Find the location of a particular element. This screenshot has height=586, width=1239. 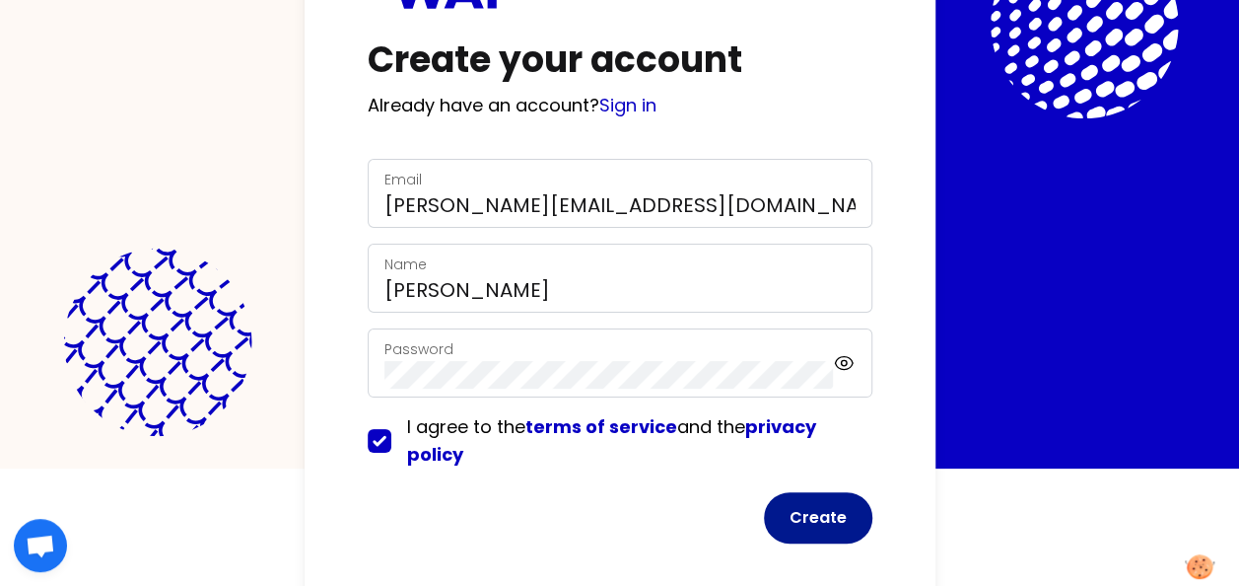

label: Password is located at coordinates (419, 349).